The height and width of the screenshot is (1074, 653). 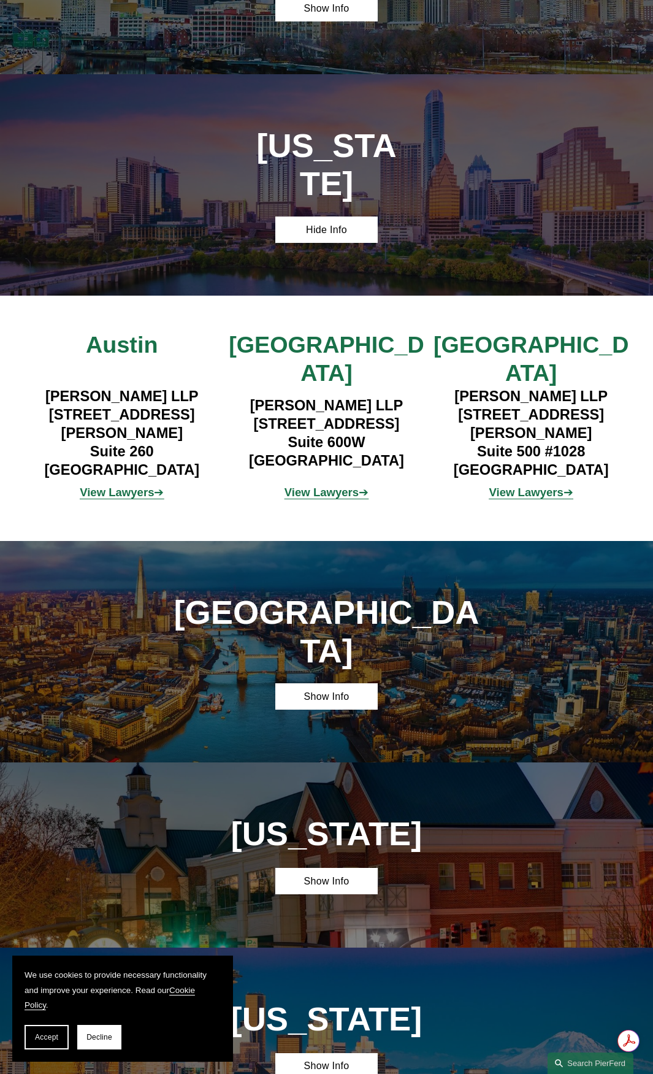 What do you see at coordinates (47, 1037) in the screenshot?
I see `button: Accept` at bounding box center [47, 1037].